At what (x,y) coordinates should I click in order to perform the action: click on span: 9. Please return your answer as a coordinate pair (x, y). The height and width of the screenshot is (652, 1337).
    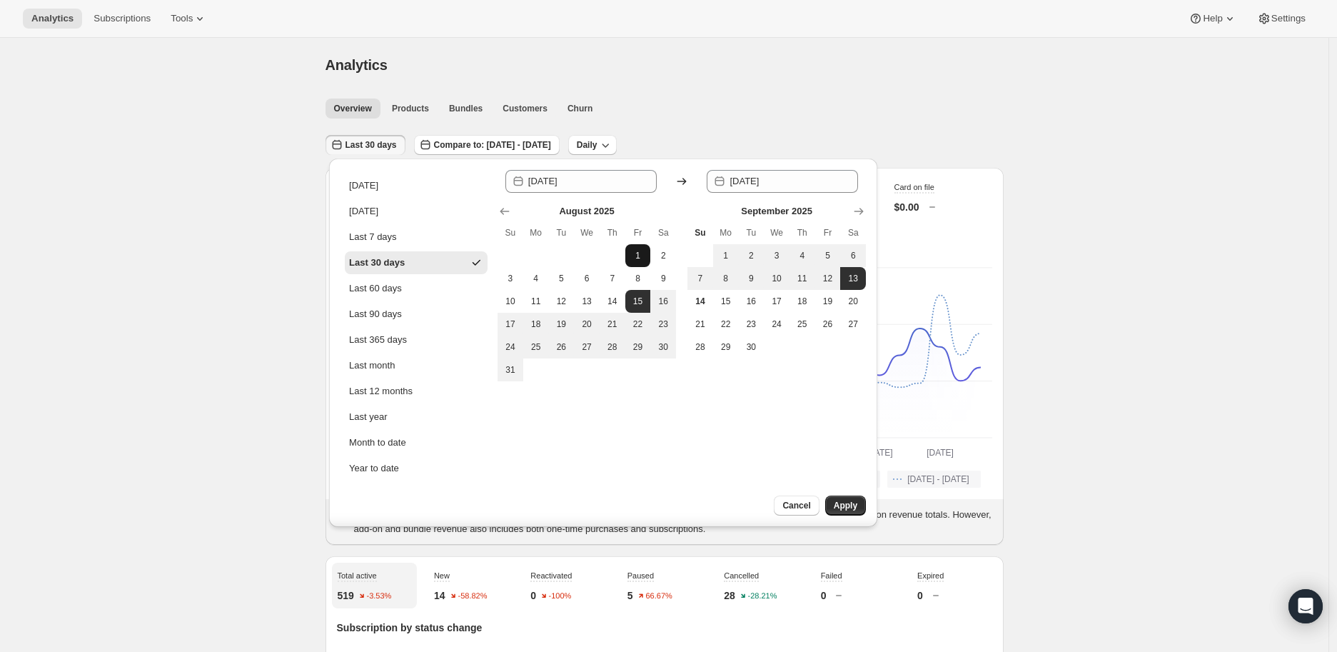
    Looking at the image, I should click on (663, 278).